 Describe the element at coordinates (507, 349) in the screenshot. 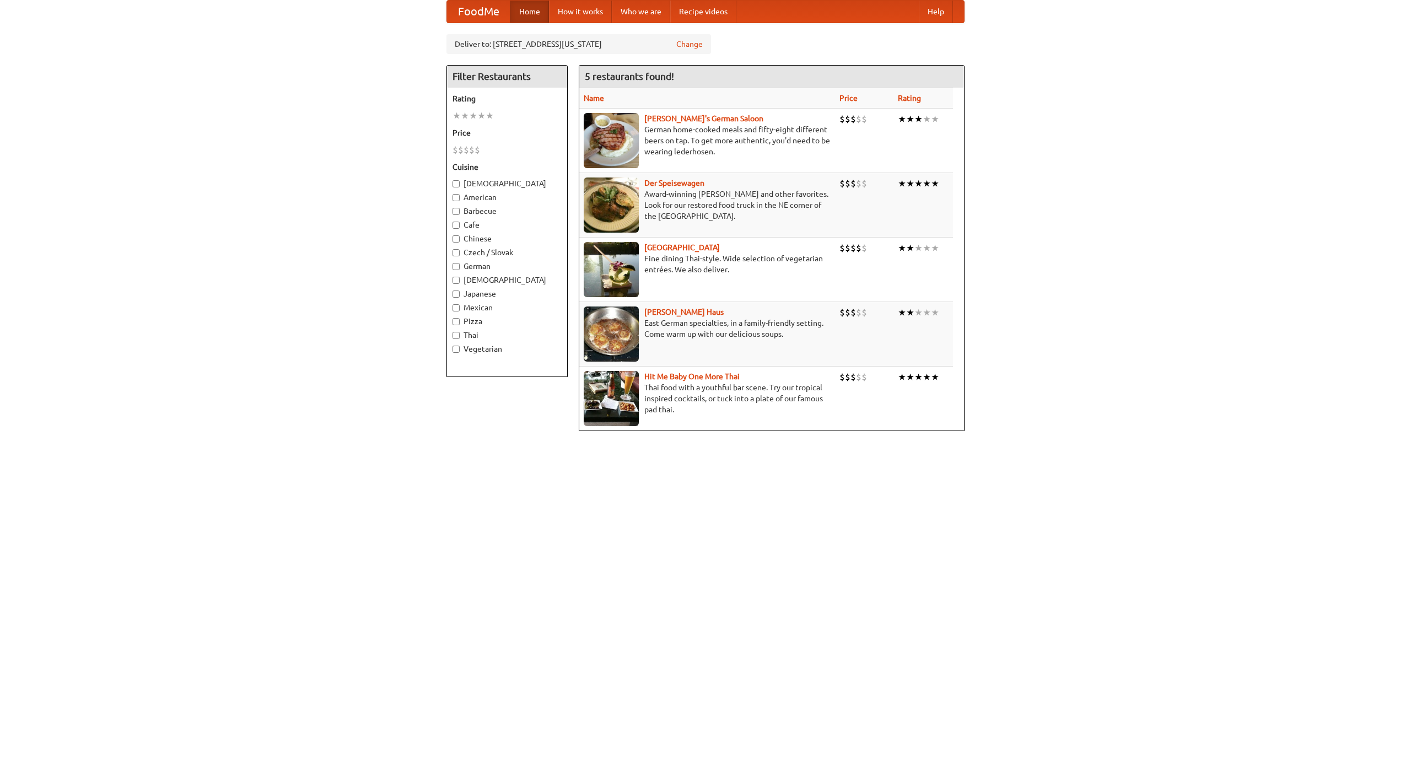

I see `label: Vegetarian` at that location.